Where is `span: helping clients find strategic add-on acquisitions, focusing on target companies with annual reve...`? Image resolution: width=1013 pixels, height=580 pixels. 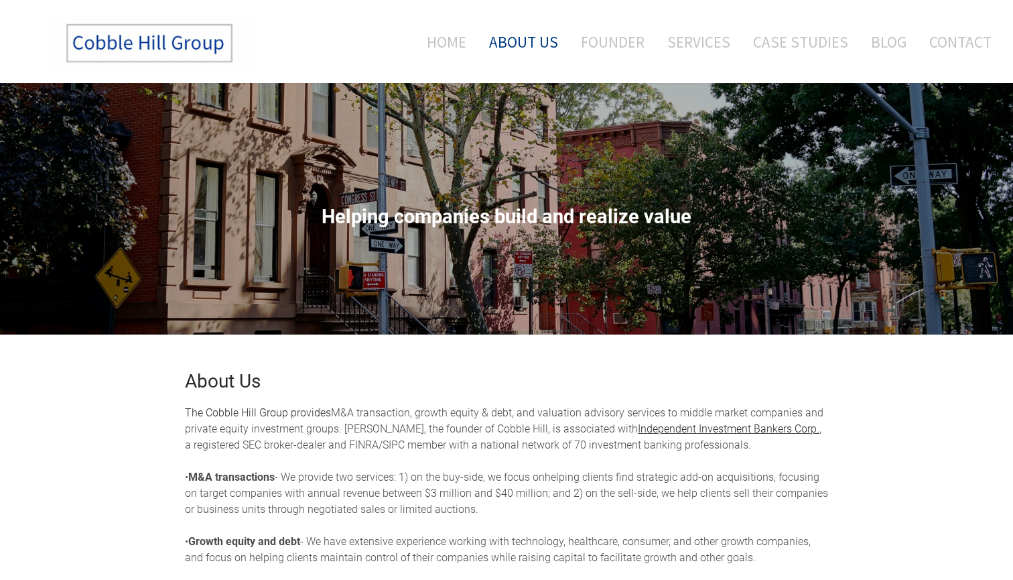
span: helping clients find strategic add-on acquisitions, focusing on target companies with annual reve... is located at coordinates (507, 492).